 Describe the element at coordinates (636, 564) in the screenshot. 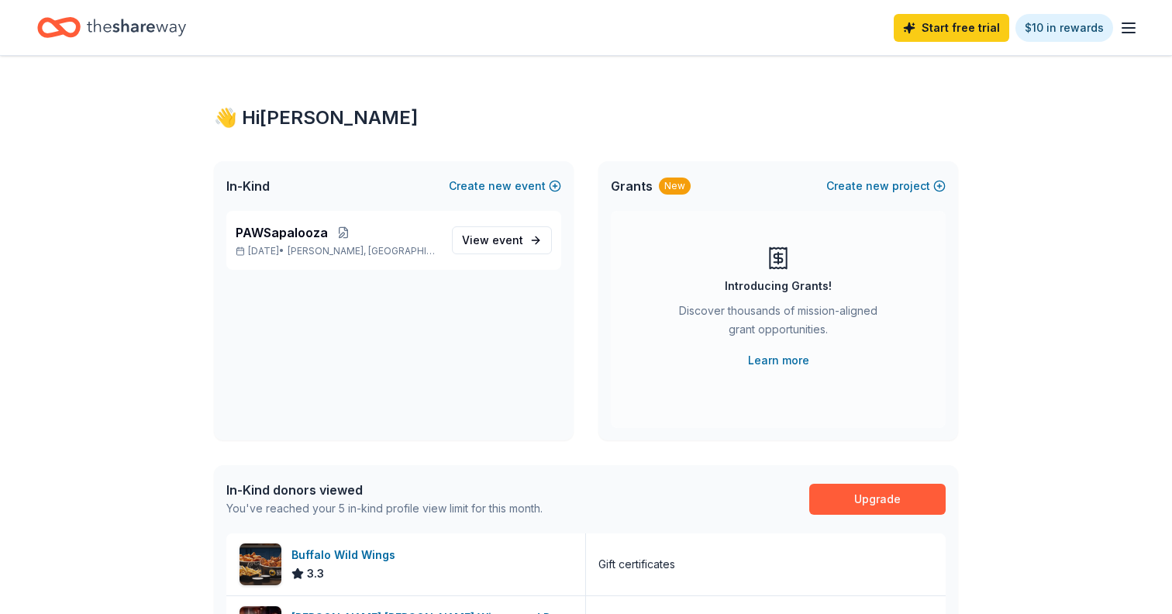

I see `div: Gift certificates` at that location.